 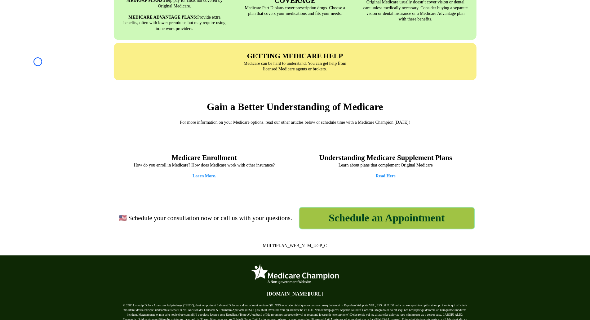 What do you see at coordinates (386, 158) in the screenshot?
I see `strong: Understanding Medicare Supplement Plans` at bounding box center [386, 158].